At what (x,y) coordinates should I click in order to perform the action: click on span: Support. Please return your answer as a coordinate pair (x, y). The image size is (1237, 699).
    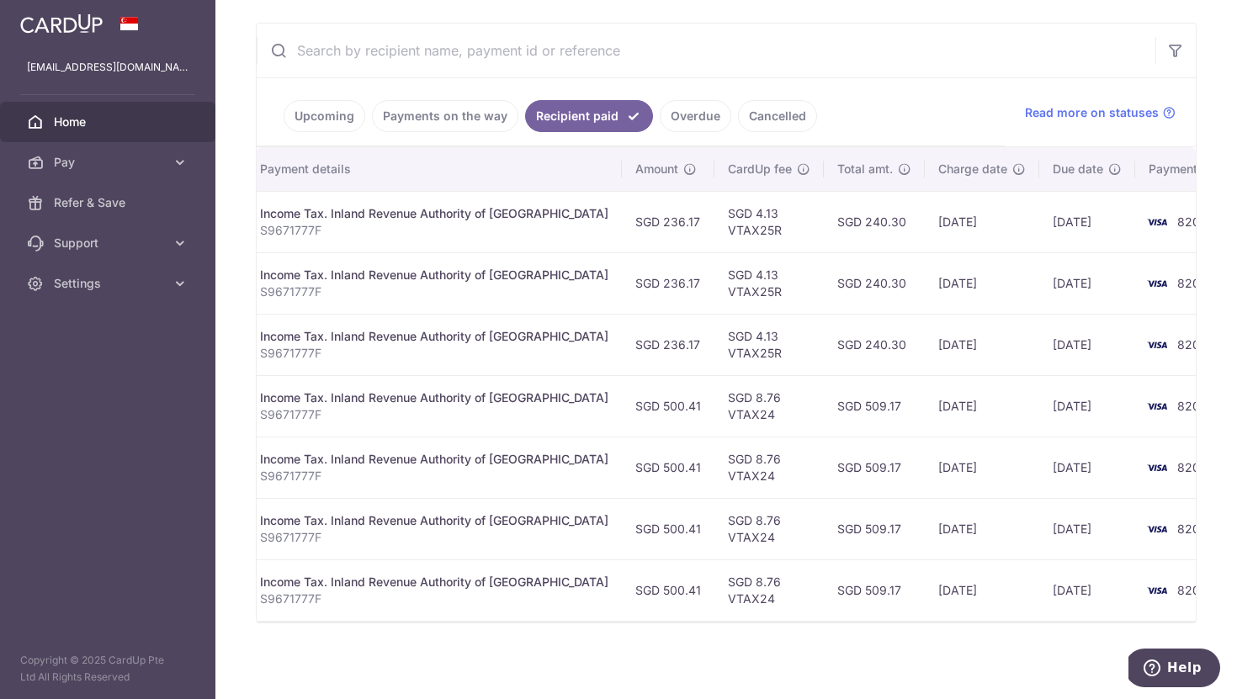
    Looking at the image, I should click on (109, 243).